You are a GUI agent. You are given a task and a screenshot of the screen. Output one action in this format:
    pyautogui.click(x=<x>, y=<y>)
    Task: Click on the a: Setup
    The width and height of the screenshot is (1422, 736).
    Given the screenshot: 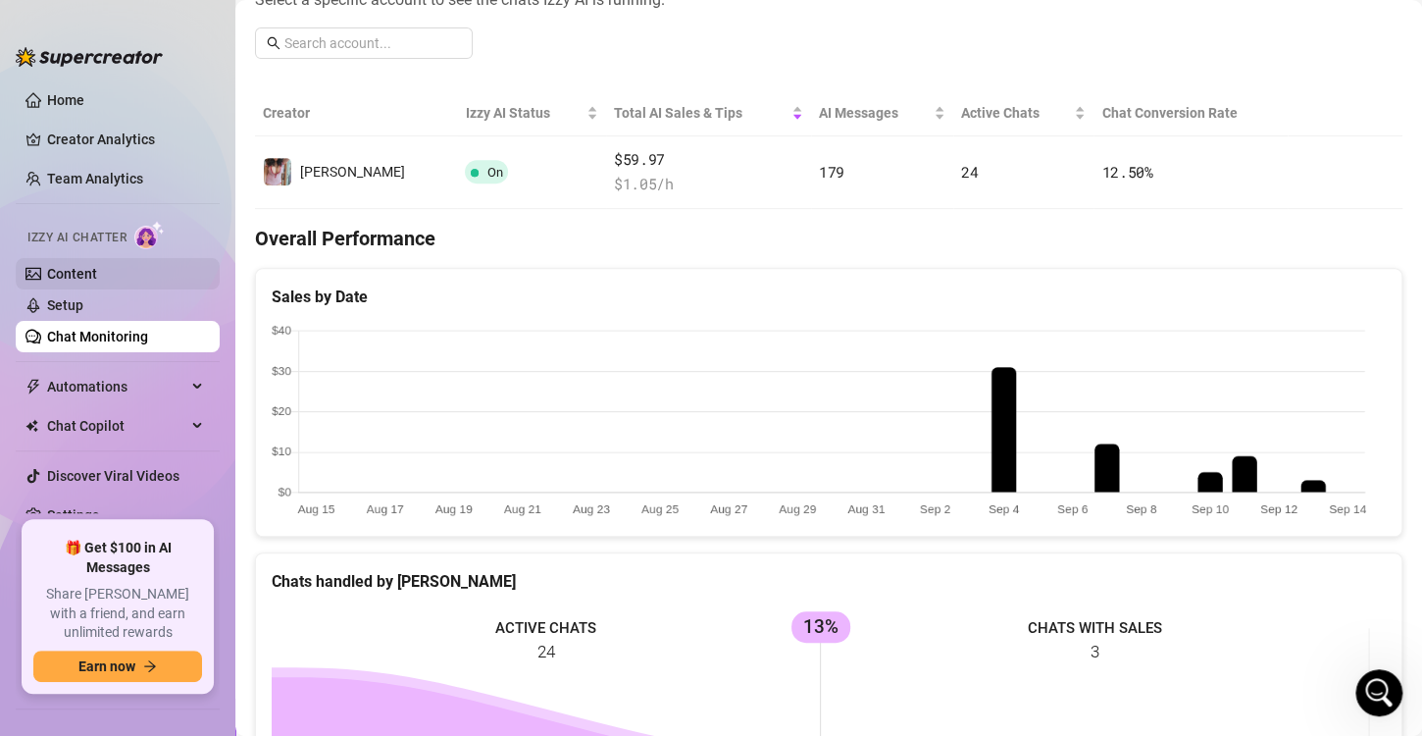 What is the action you would take?
    pyautogui.click(x=65, y=305)
    